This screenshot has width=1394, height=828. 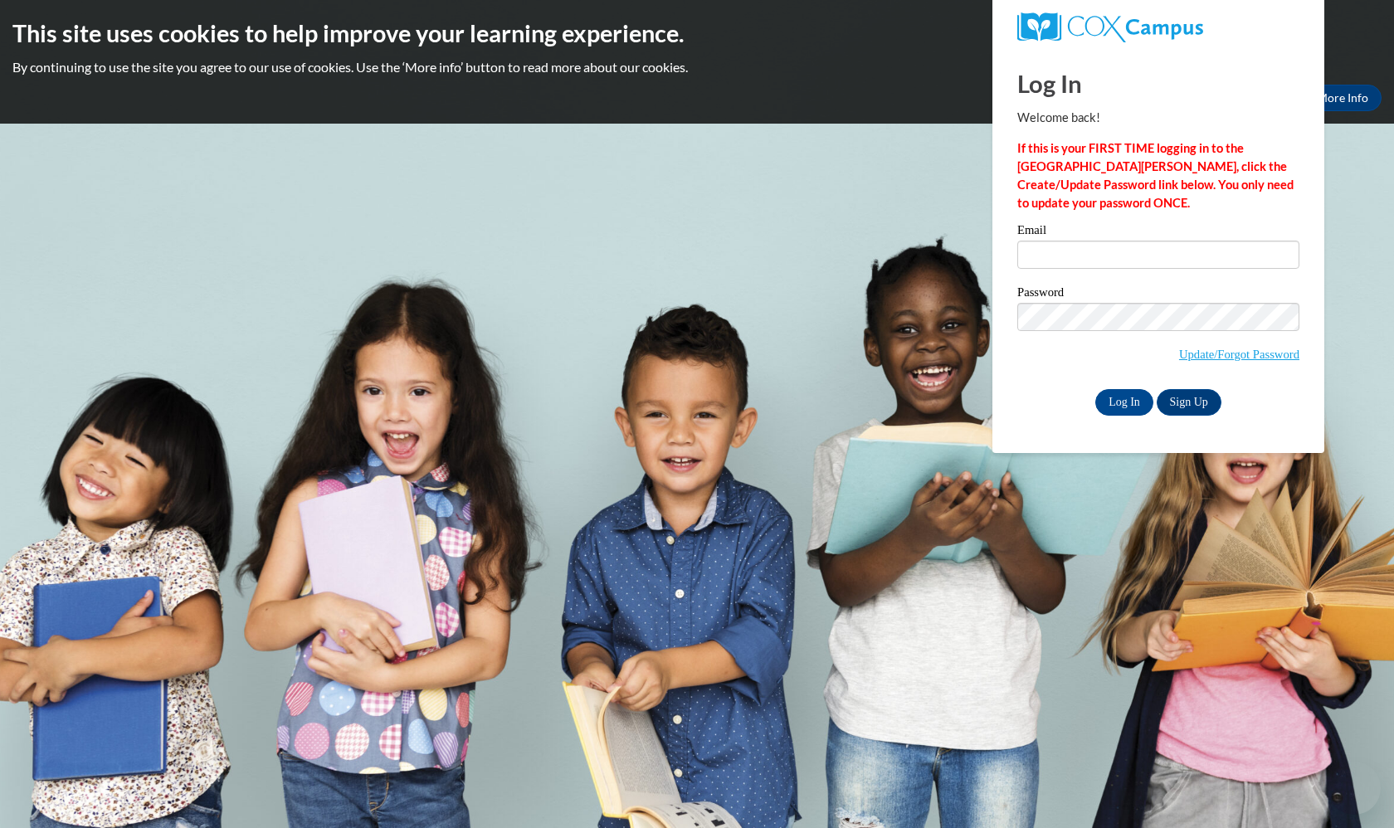 What do you see at coordinates (1342, 98) in the screenshot?
I see `a: More Info` at bounding box center [1342, 98].